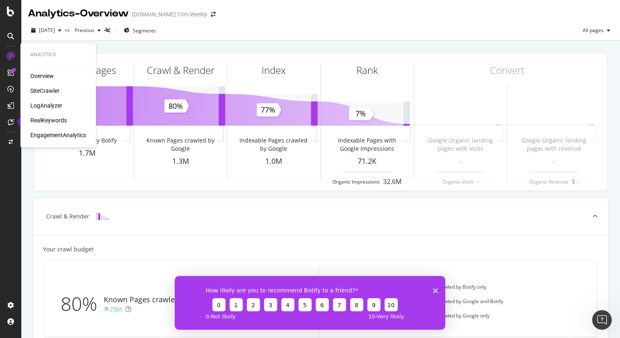 Image resolution: width=620 pixels, height=338 pixels. Describe the element at coordinates (217, 29) in the screenshot. I see `button: 10` at that location.